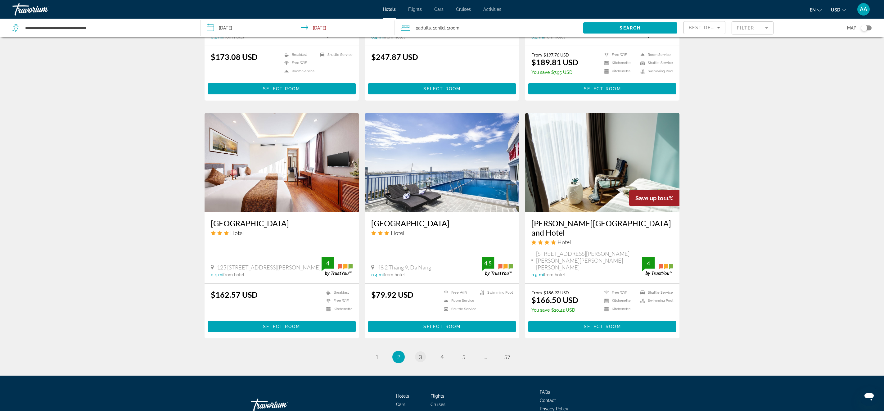 The image size is (884, 411). Describe the element at coordinates (43, 9) in the screenshot. I see `a: Travorium` at that location.